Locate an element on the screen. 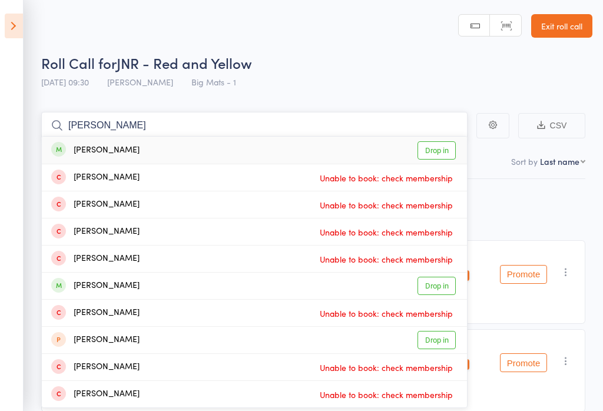 The image size is (603, 411). span: Big Mats - 1 is located at coordinates (214, 82).